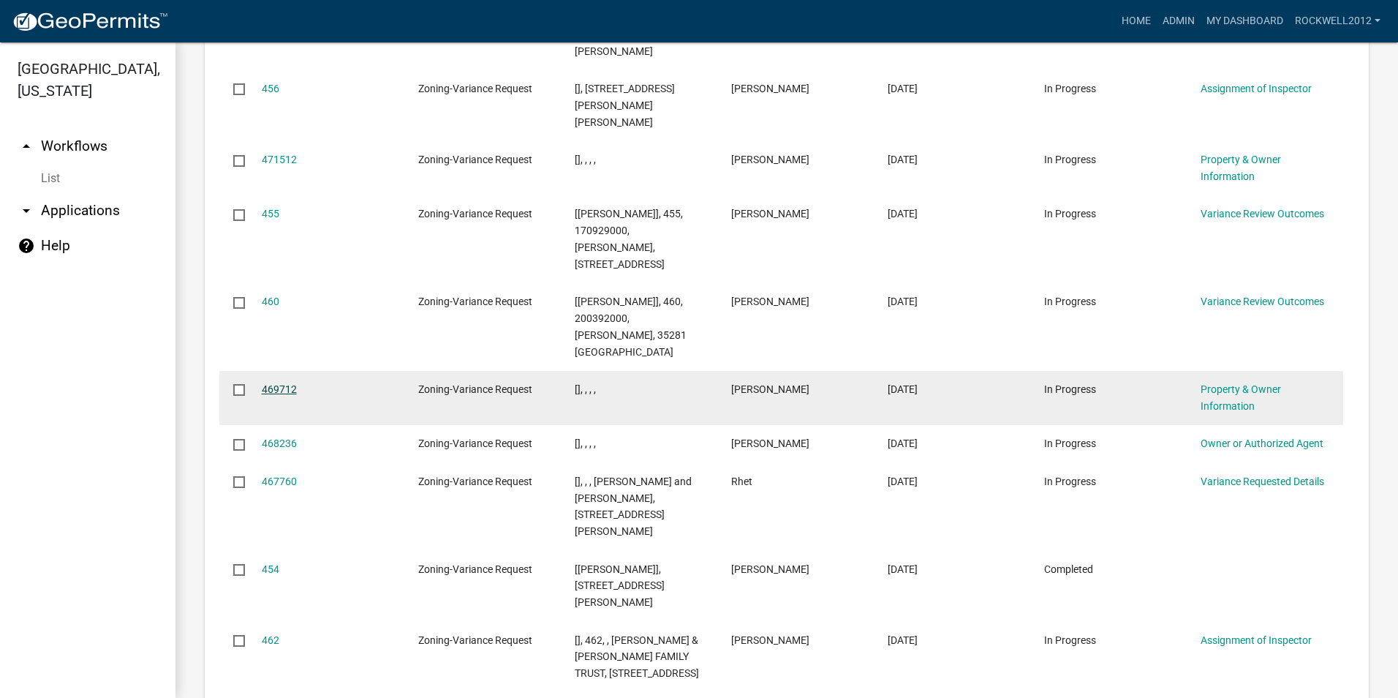 This screenshot has width=1398, height=698. I want to click on span: Rhet, so click(741, 481).